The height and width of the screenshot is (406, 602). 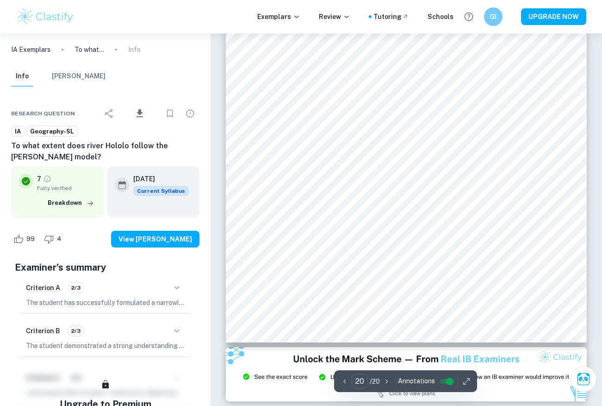 What do you see at coordinates (39, 179) in the screenshot?
I see `p: 7` at bounding box center [39, 179].